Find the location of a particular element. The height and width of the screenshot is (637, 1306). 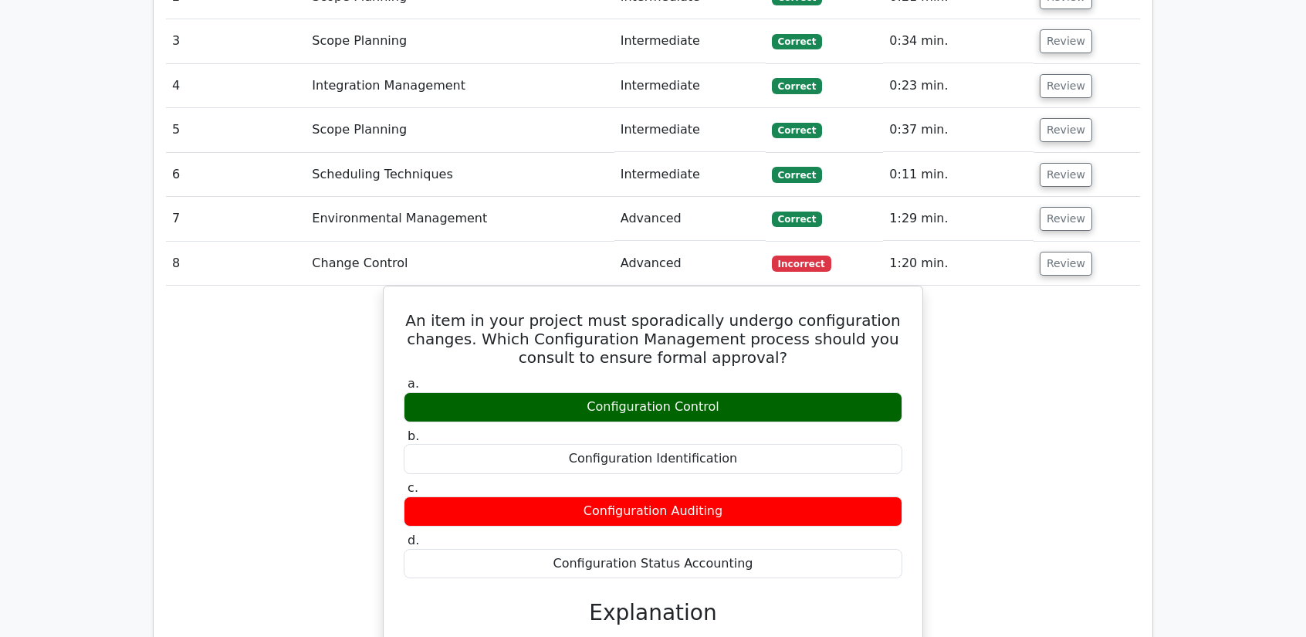

td: 1:29 min. is located at coordinates (958, 218).